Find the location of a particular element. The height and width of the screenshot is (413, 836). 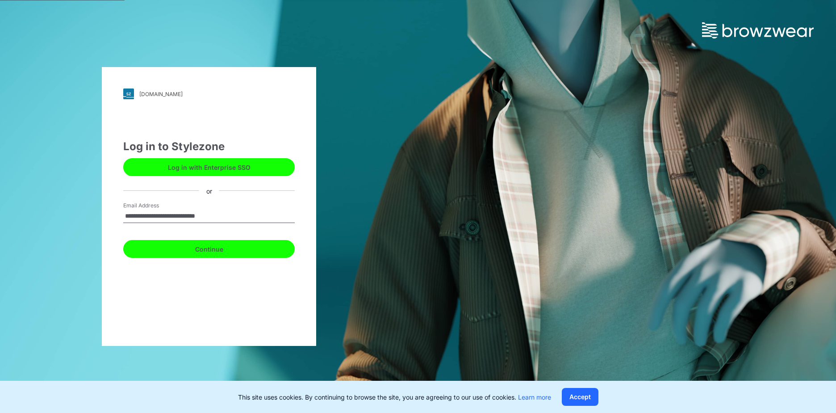

p: This site uses cookies. By continuing to browse the site, you are agreeing to our use of cookies. is located at coordinates (394, 397).